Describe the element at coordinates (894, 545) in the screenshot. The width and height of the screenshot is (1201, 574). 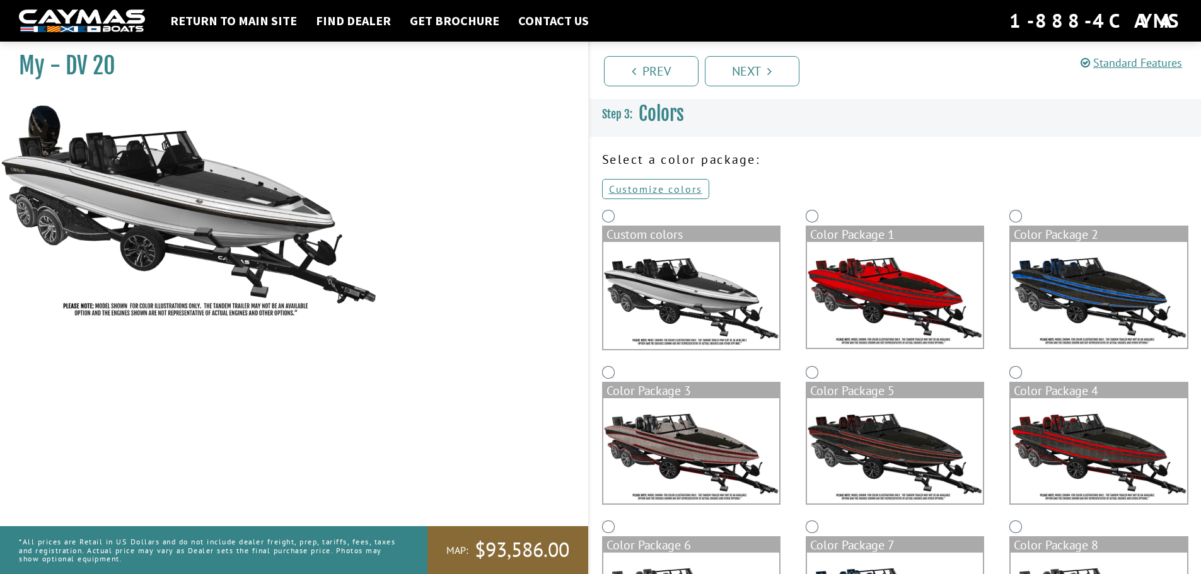
I see `div: Color Package 7` at that location.